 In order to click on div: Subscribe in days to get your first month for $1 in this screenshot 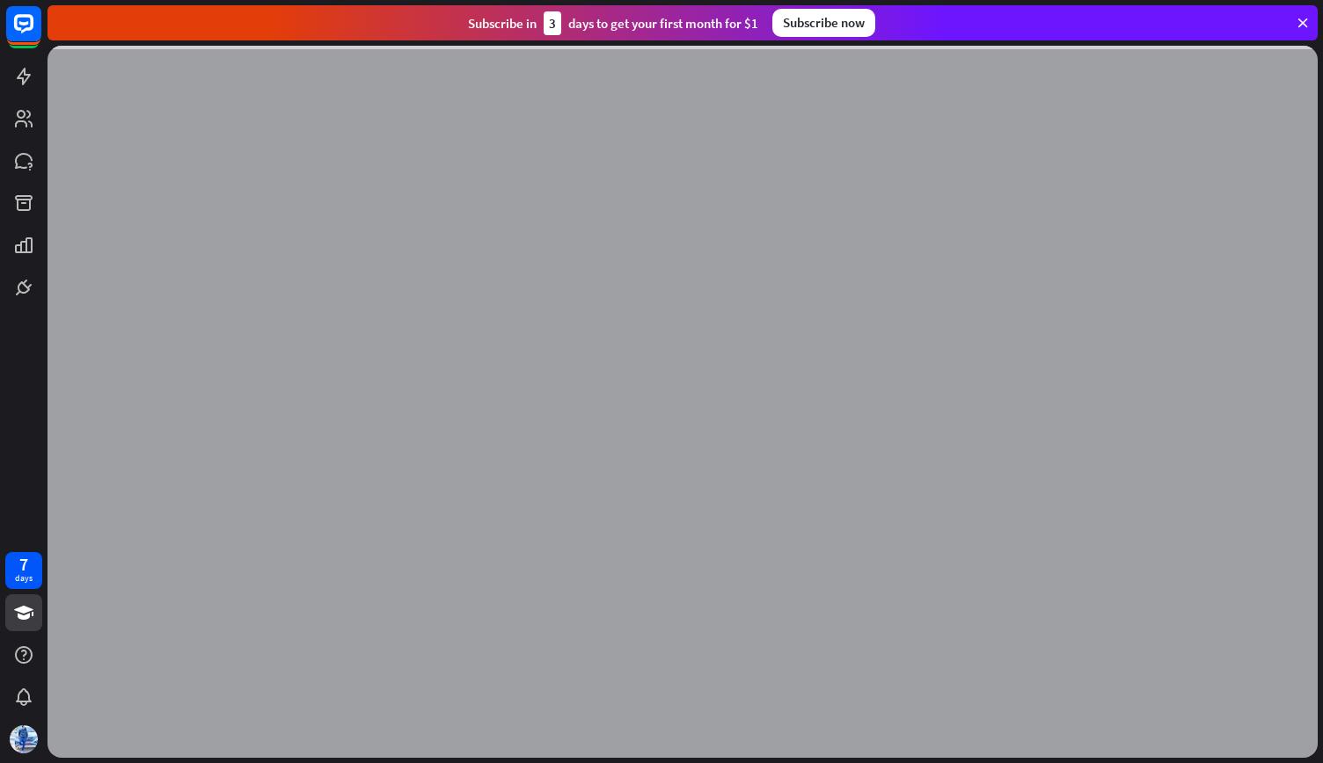, I will do `click(613, 23)`.